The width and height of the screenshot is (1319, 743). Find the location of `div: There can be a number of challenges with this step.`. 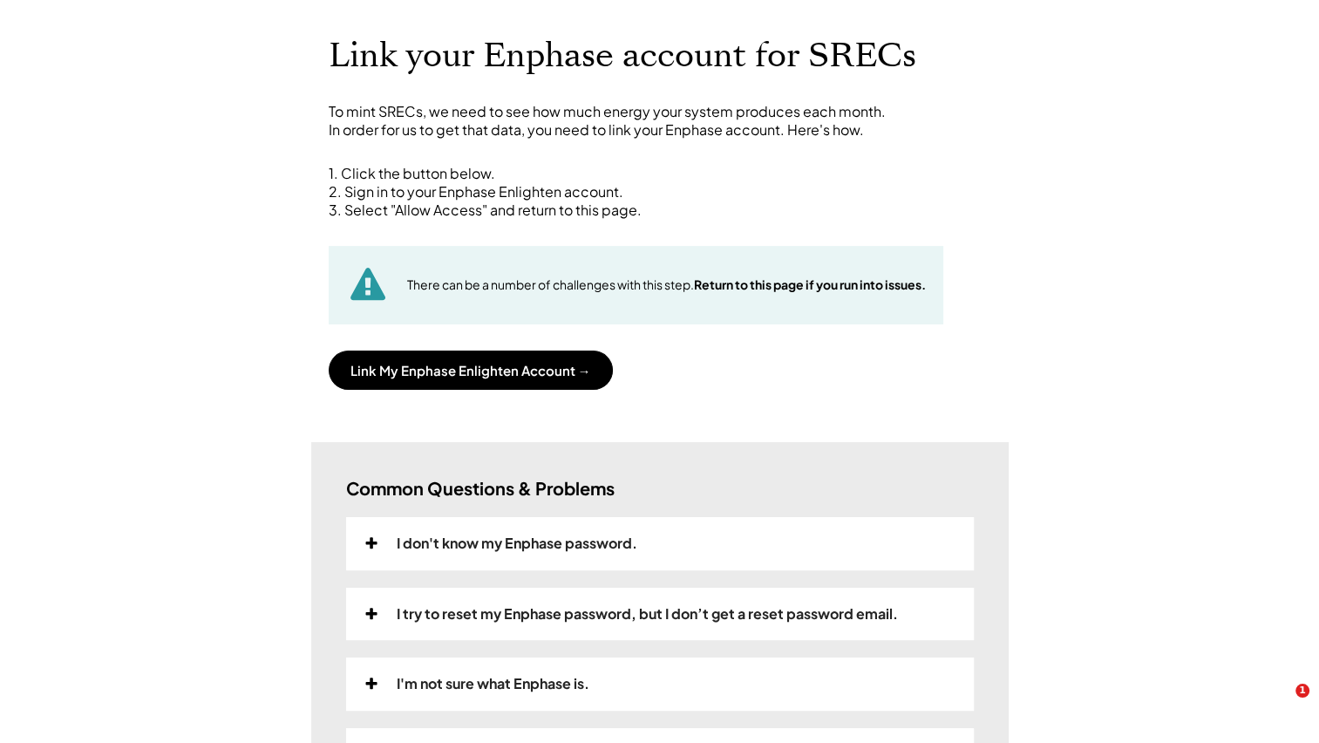

div: There can be a number of challenges with this step. is located at coordinates (666, 285).